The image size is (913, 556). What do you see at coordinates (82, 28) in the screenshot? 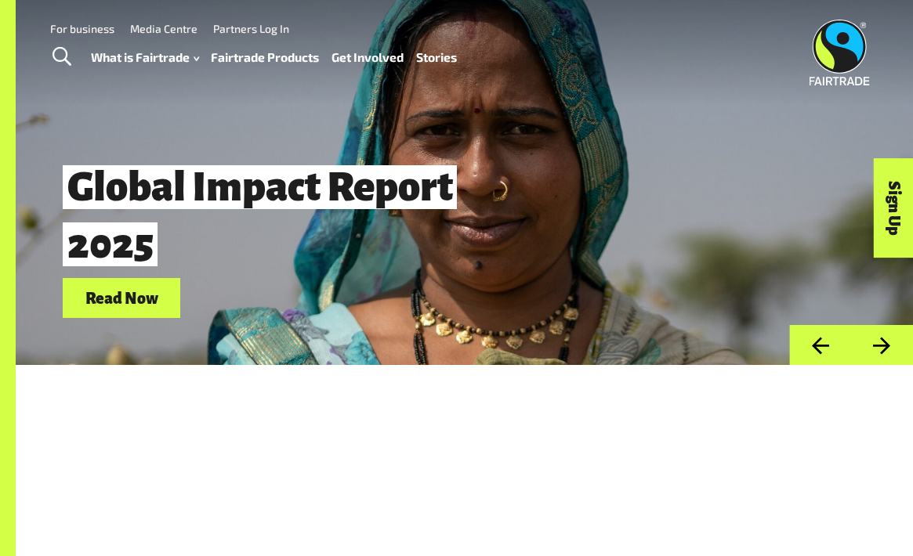
I see `a: For business` at bounding box center [82, 28].